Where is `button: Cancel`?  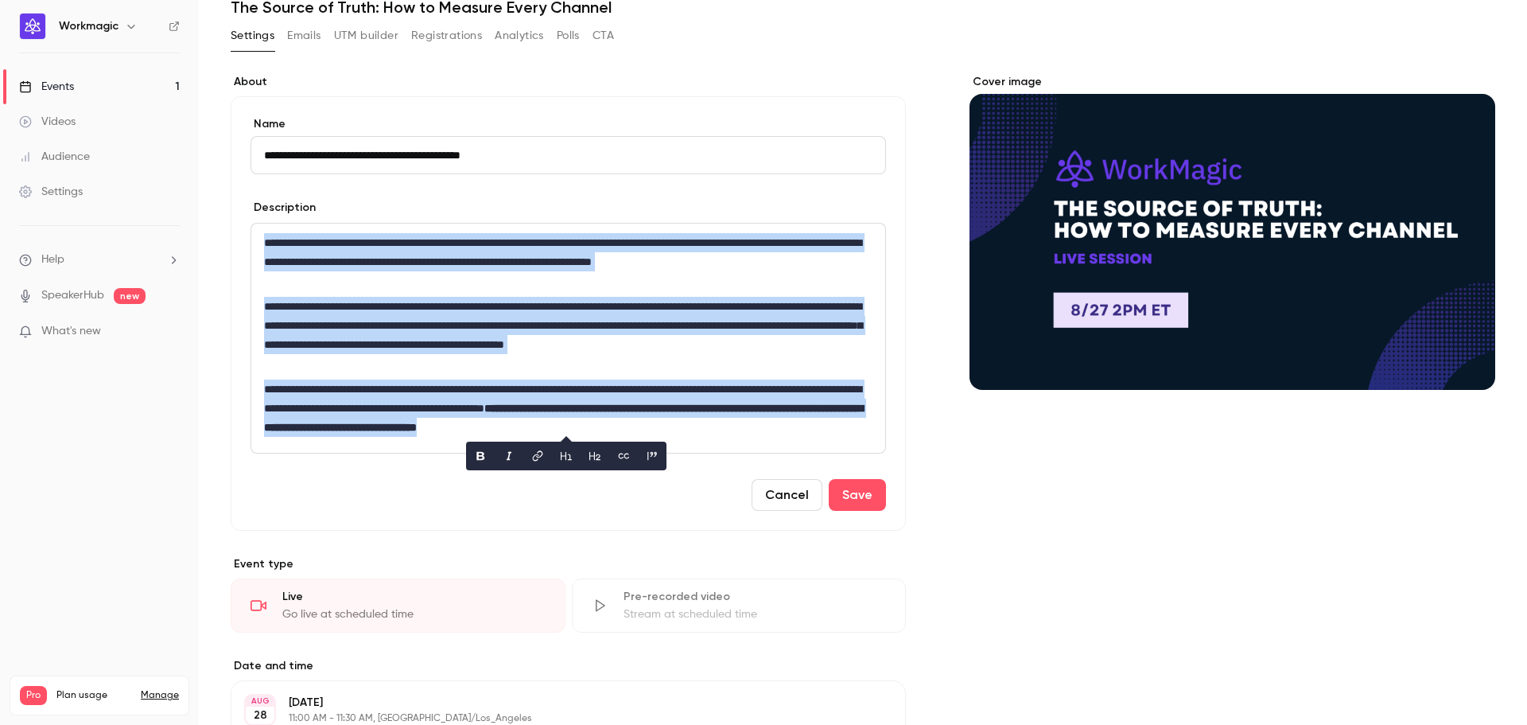
button: Cancel is located at coordinates (787, 495).